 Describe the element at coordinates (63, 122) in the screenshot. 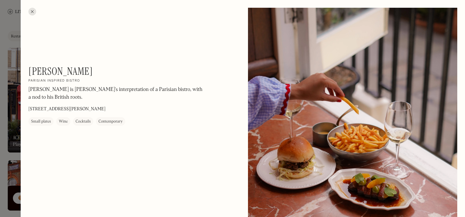

I see `div: Wine` at that location.